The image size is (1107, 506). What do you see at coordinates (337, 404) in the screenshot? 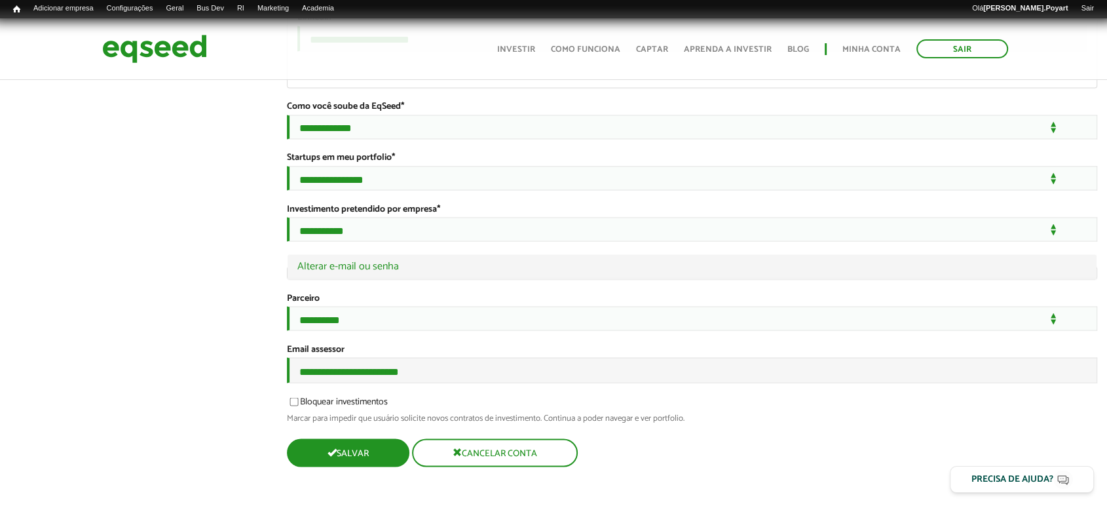
I see `label: Bloquear investimentos` at bounding box center [337, 404].